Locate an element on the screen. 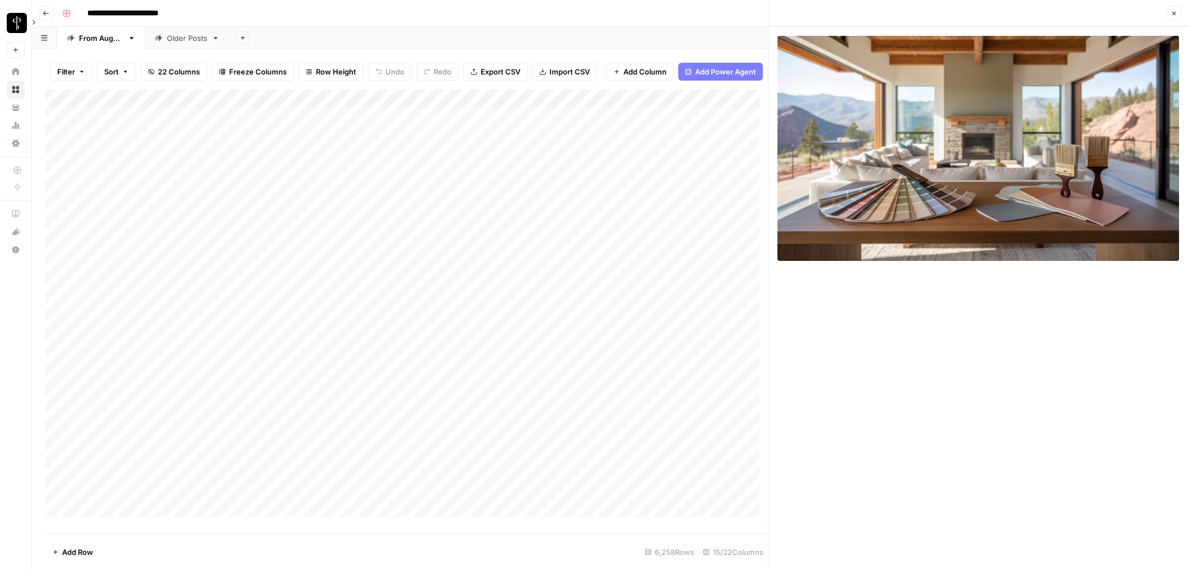 The width and height of the screenshot is (1188, 570). button: Add Power Agent is located at coordinates (720, 72).